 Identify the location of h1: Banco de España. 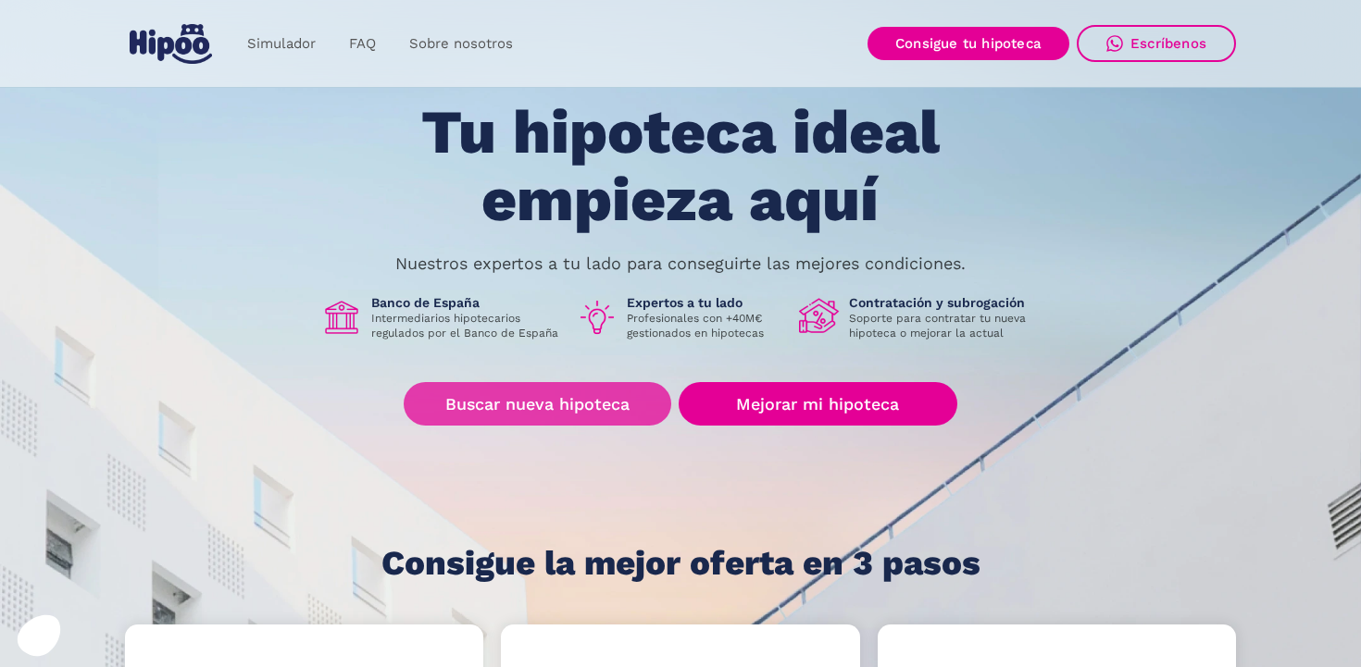
(466, 303).